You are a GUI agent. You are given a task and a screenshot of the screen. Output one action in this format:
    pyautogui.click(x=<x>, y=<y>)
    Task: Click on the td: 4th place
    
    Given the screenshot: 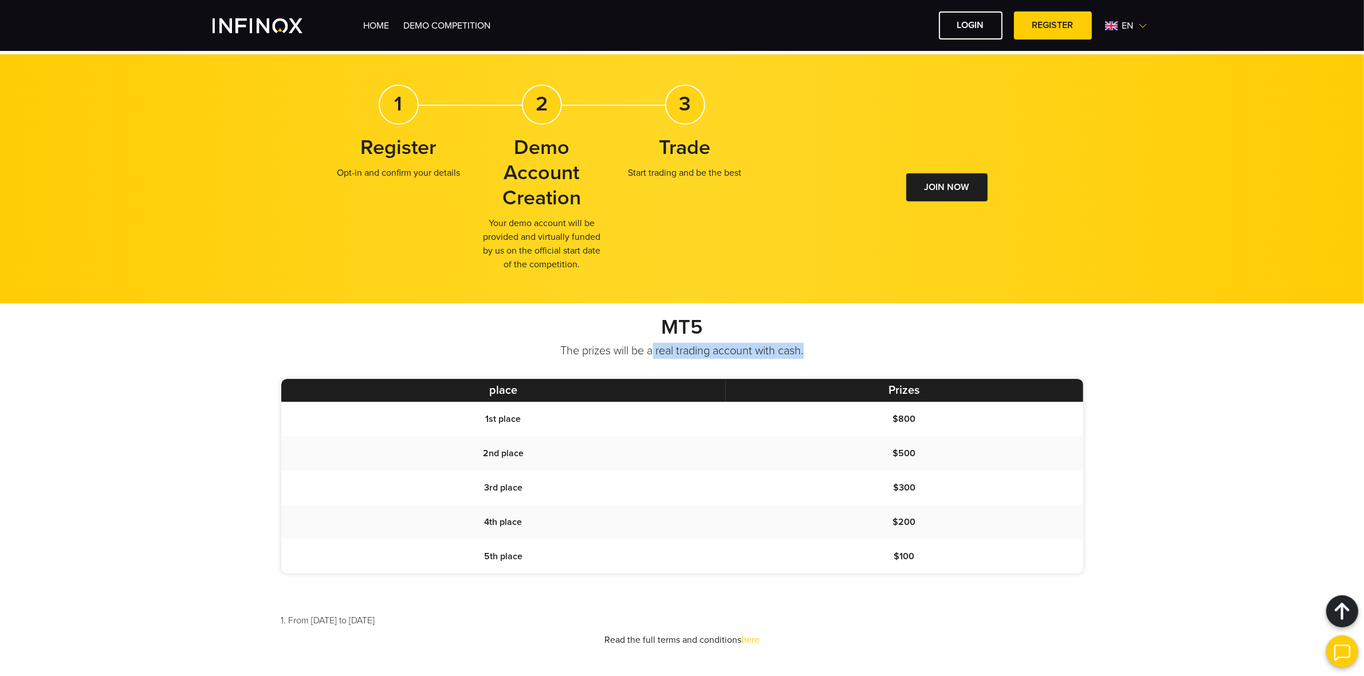 What is the action you would take?
    pyautogui.click(x=503, y=522)
    